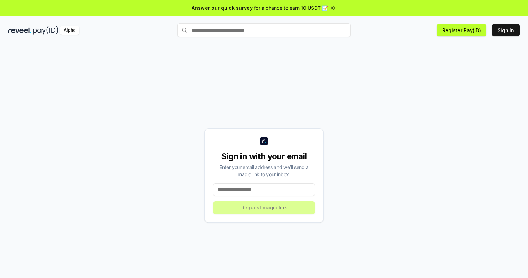 The height and width of the screenshot is (278, 528). I want to click on button: Register Pay(ID), so click(462, 30).